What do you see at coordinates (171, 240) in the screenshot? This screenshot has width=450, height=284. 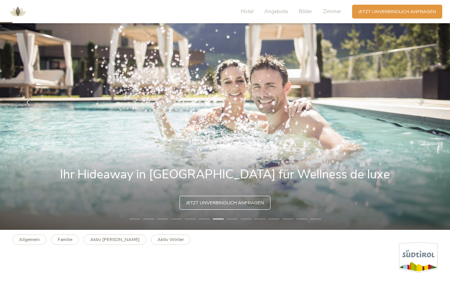 I see `a: Aktiv Winter` at bounding box center [171, 240].